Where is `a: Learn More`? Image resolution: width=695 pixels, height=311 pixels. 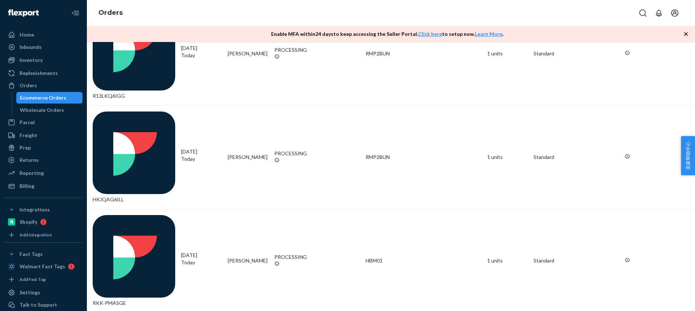
a: Learn More is located at coordinates (488, 34).